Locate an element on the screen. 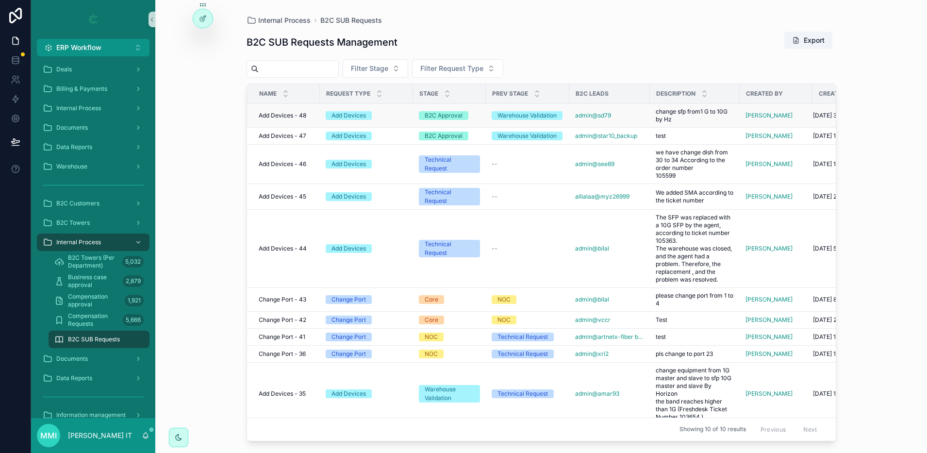  span: change equipment from 1G master and slave to sfp 10G master and slave By Horizon the band reaches... is located at coordinates (694, 394).